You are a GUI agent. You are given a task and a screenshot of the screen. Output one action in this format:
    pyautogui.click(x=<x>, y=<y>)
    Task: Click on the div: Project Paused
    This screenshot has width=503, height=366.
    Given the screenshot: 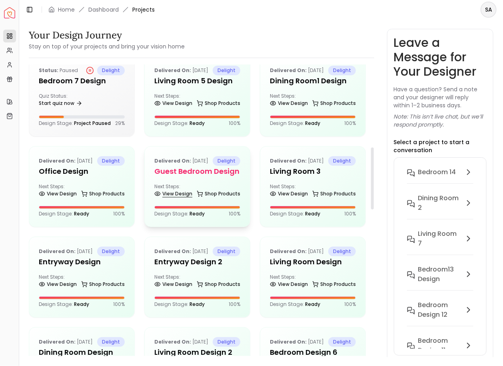 What is the action you would take?
    pyautogui.click(x=90, y=70)
    